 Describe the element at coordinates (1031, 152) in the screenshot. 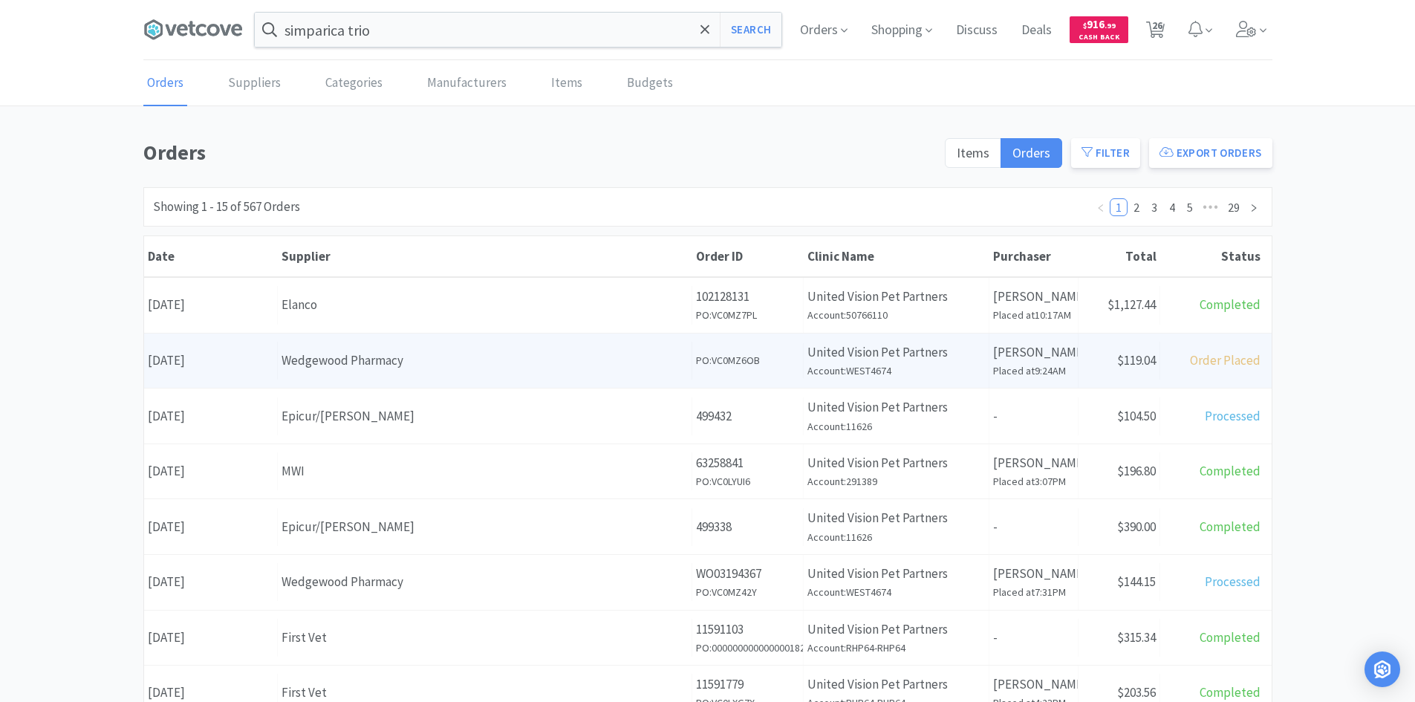

I see `span: Orders` at that location.